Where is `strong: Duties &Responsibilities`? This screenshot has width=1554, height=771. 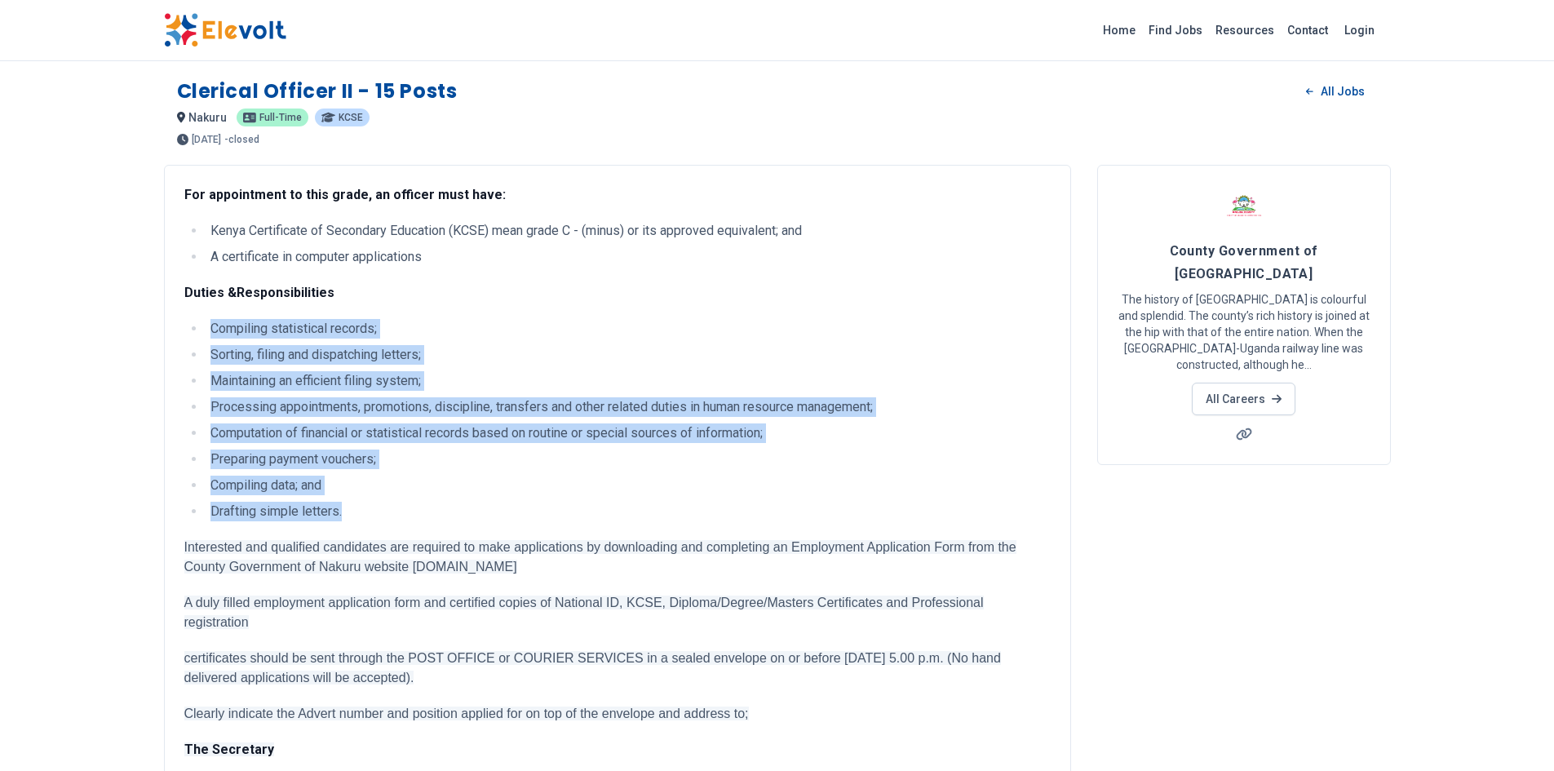 strong: Duties &Responsibilities is located at coordinates (259, 292).